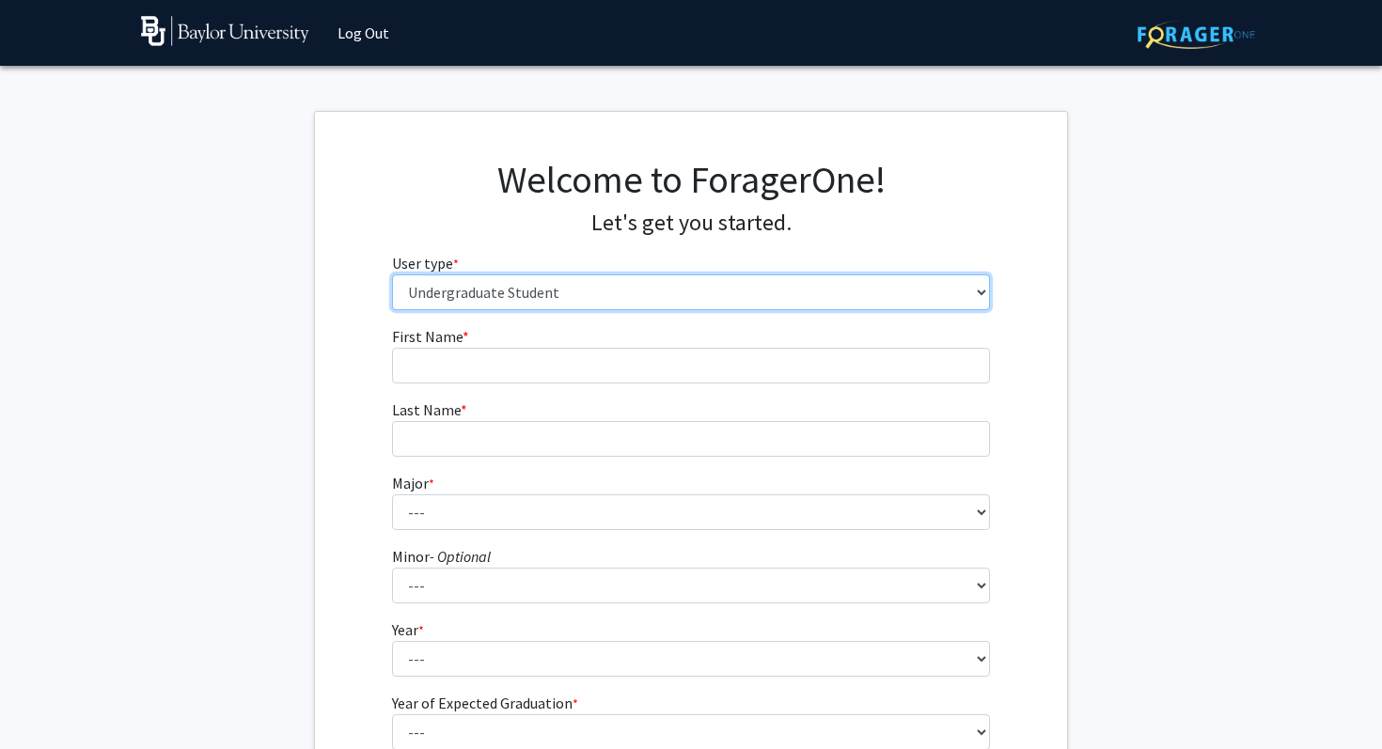 The height and width of the screenshot is (749, 1382). Describe the element at coordinates (1196, 34) in the screenshot. I see `img: ForagerOne Logo` at that location.